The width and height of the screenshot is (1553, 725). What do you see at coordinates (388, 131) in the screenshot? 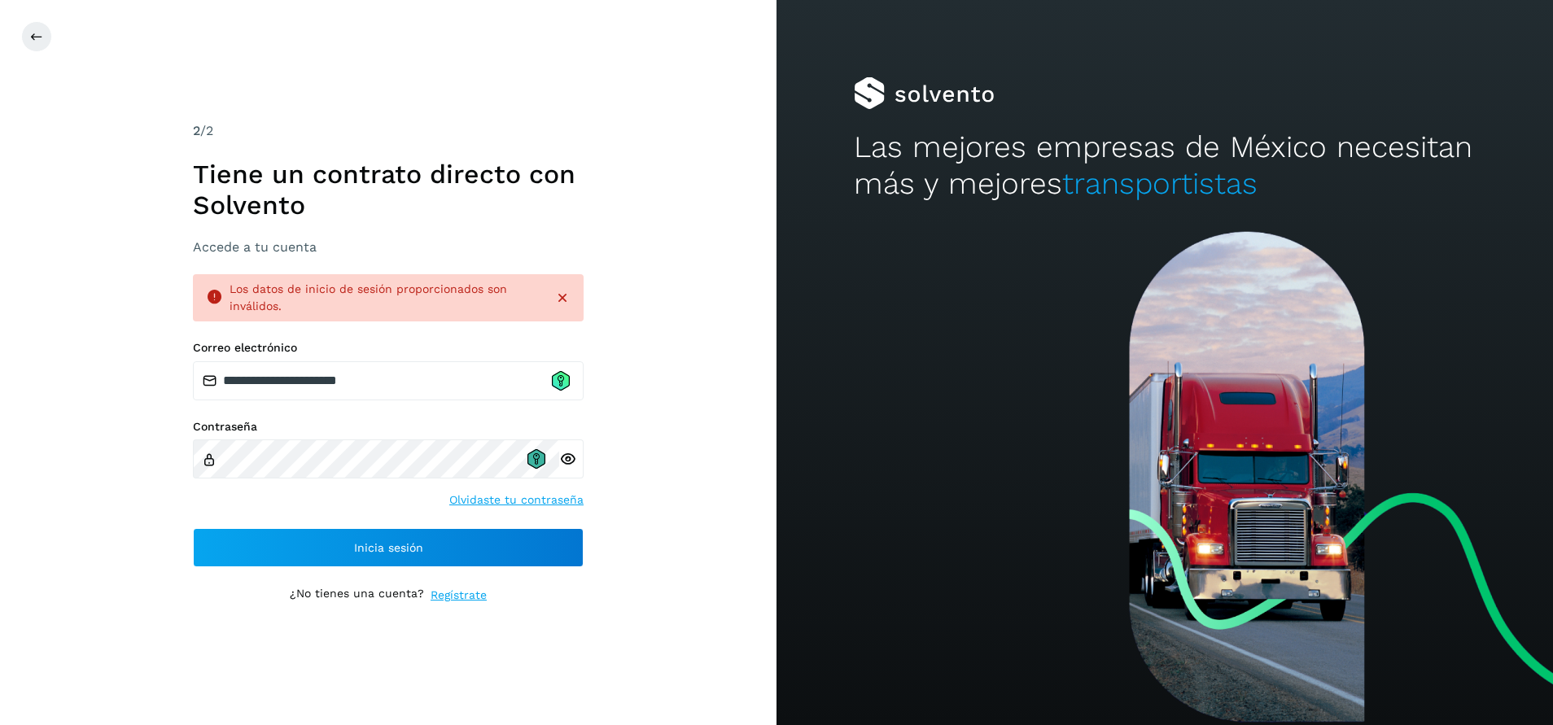
I see `div: /2` at bounding box center [388, 131].